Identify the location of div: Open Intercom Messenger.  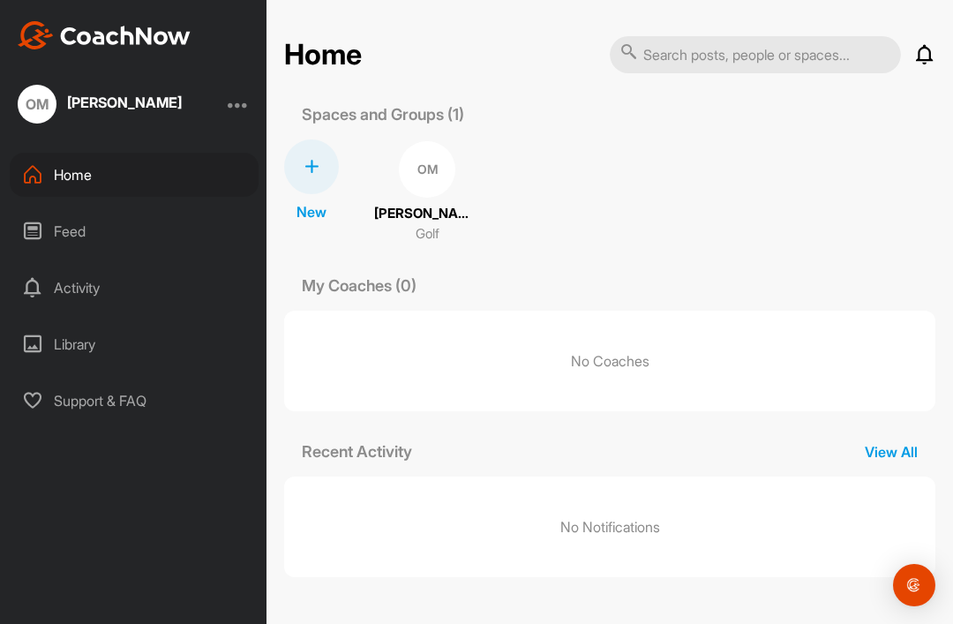
(914, 585).